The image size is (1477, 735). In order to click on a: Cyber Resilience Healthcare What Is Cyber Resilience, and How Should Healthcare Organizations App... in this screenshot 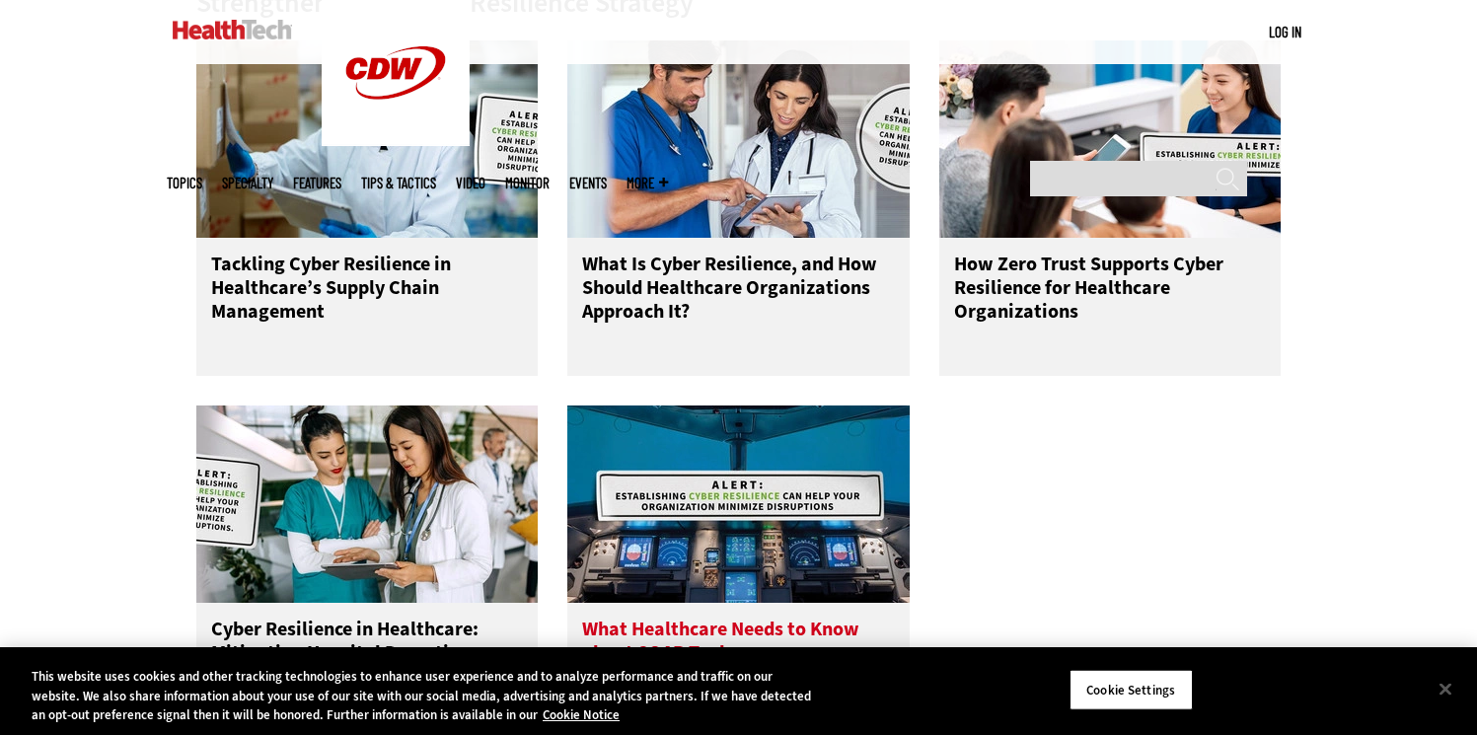, I will do `click(738, 208)`.